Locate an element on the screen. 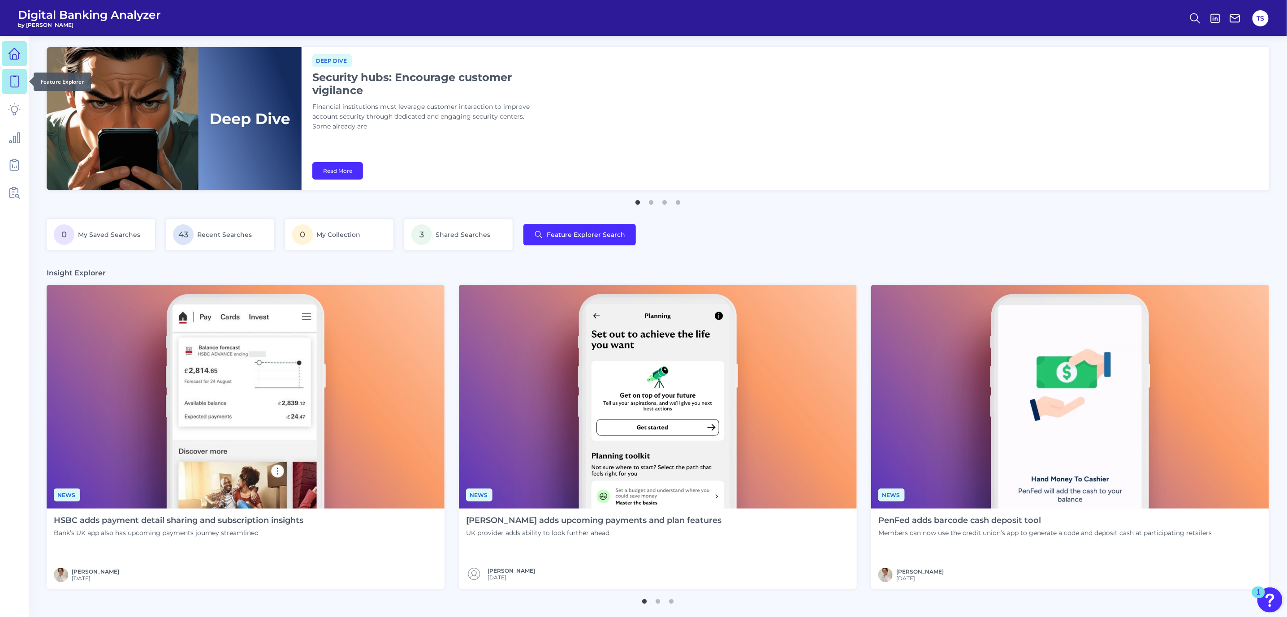 The height and width of the screenshot is (617, 1287). a: 0My Saved Searches is located at coordinates (101, 235).